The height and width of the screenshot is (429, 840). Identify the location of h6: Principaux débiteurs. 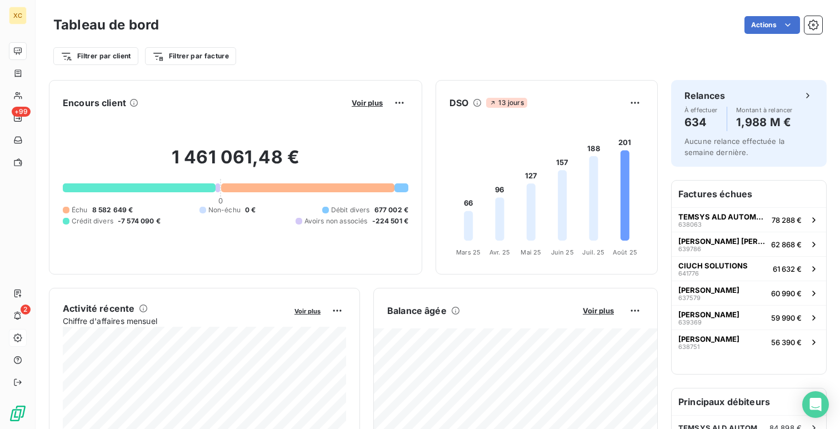
(749, 402).